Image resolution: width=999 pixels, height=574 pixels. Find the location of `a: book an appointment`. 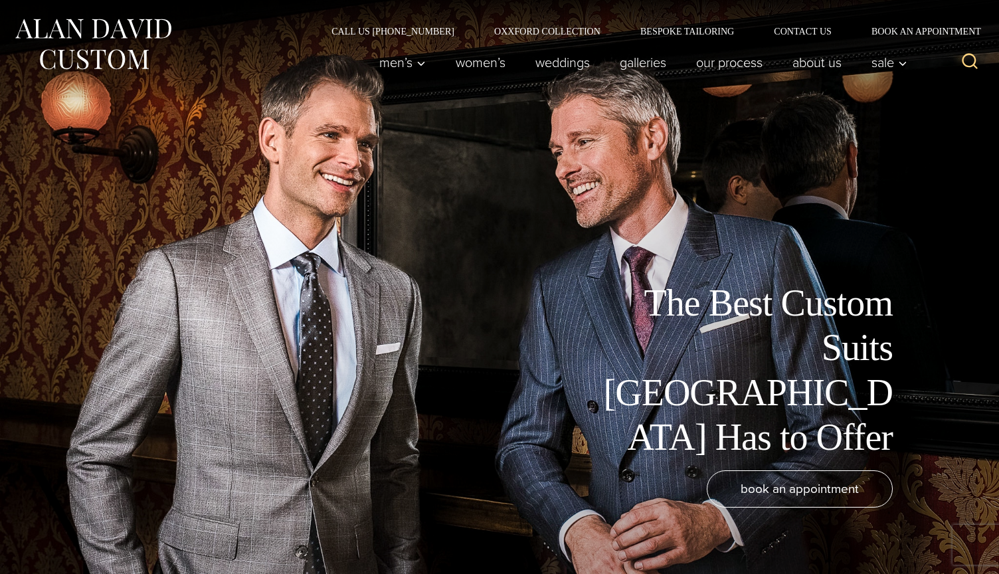

a: book an appointment is located at coordinates (800, 489).